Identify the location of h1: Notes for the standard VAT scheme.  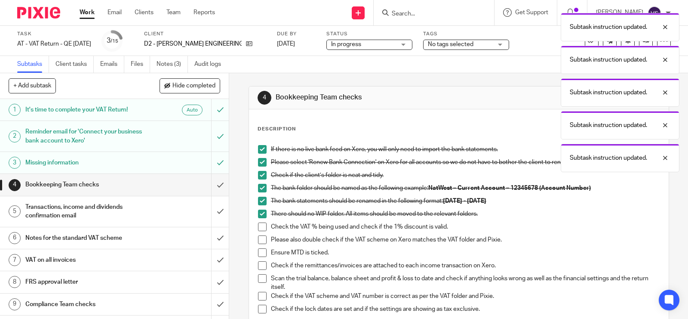
(84, 238).